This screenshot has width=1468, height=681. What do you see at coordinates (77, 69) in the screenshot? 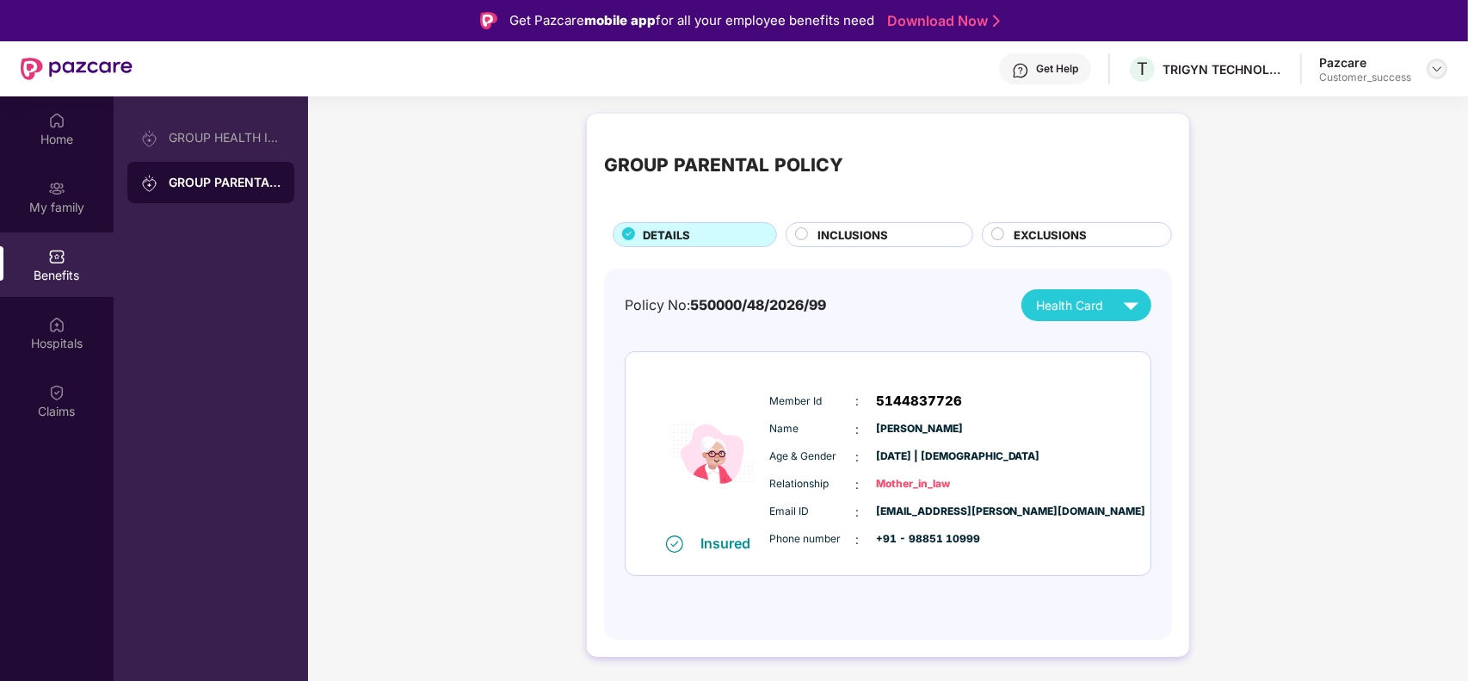
I see `img: New Pazcare Logo` at bounding box center [77, 69].